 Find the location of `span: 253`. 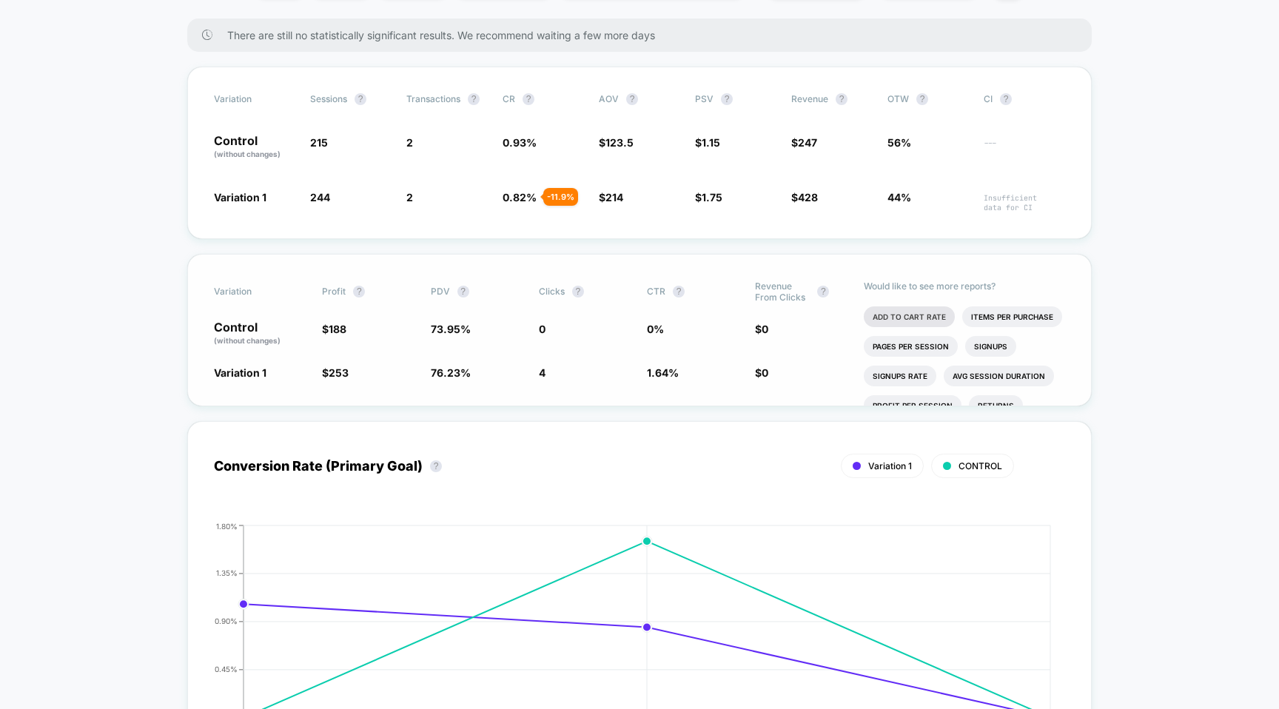

span: 253 is located at coordinates (338, 372).